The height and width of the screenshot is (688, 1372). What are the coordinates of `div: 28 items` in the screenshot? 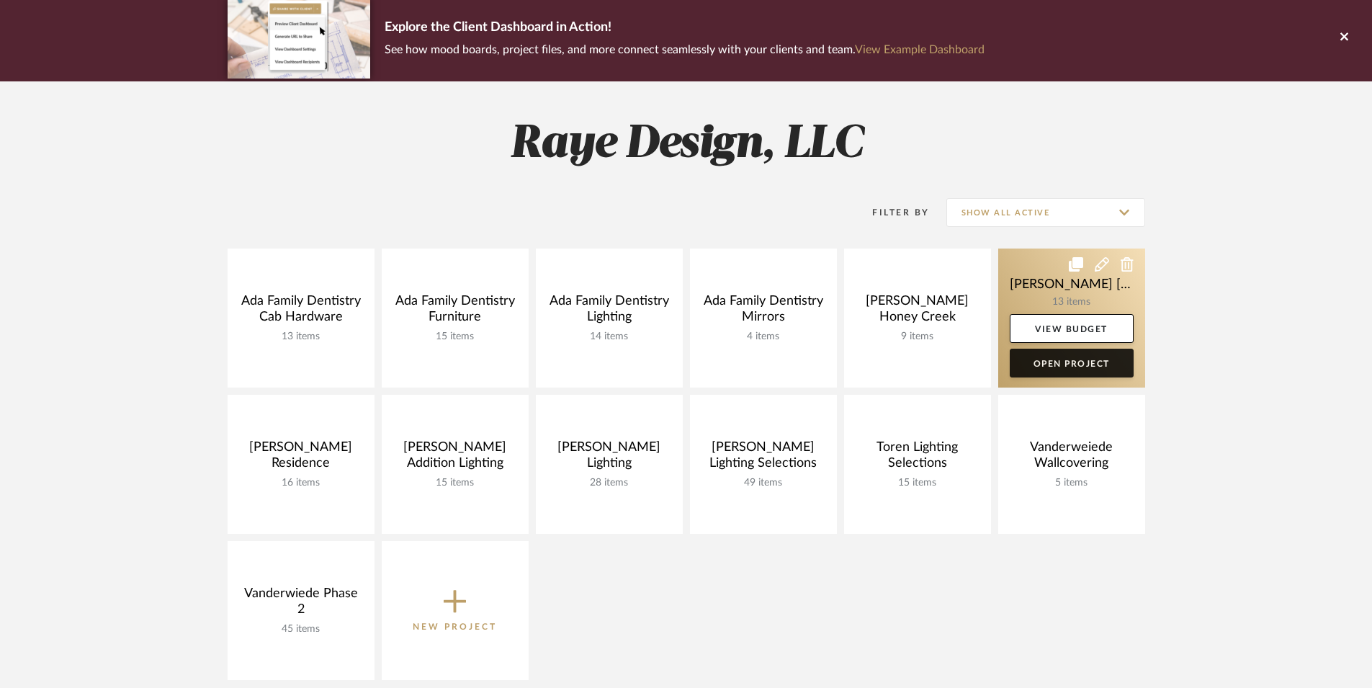 It's located at (609, 482).